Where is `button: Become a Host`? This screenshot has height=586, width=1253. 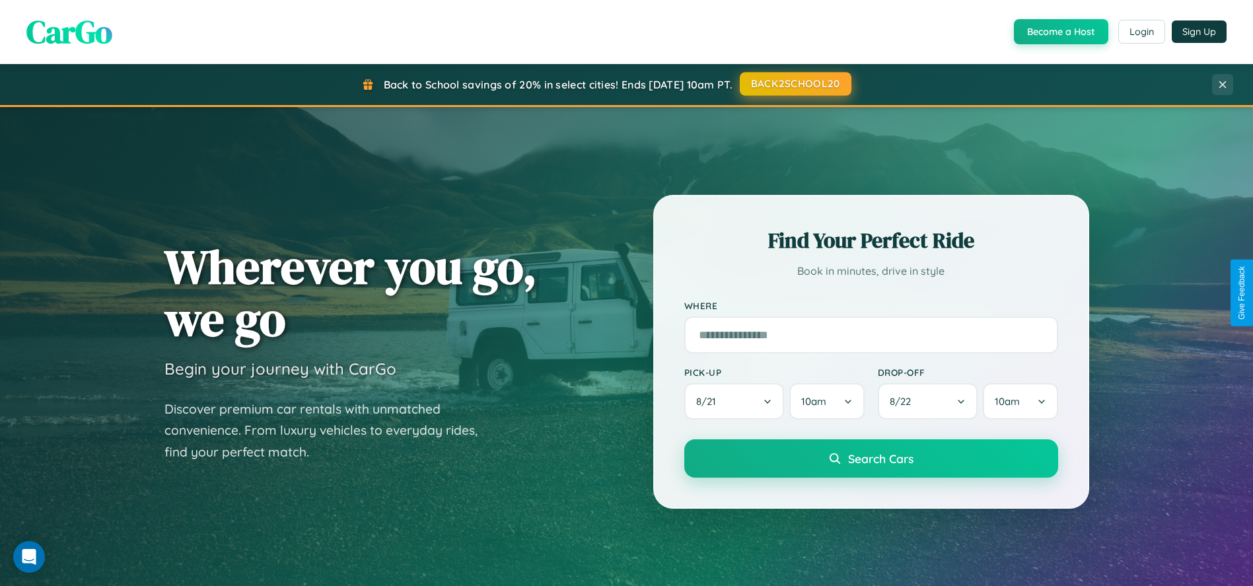 button: Become a Host is located at coordinates (1061, 32).